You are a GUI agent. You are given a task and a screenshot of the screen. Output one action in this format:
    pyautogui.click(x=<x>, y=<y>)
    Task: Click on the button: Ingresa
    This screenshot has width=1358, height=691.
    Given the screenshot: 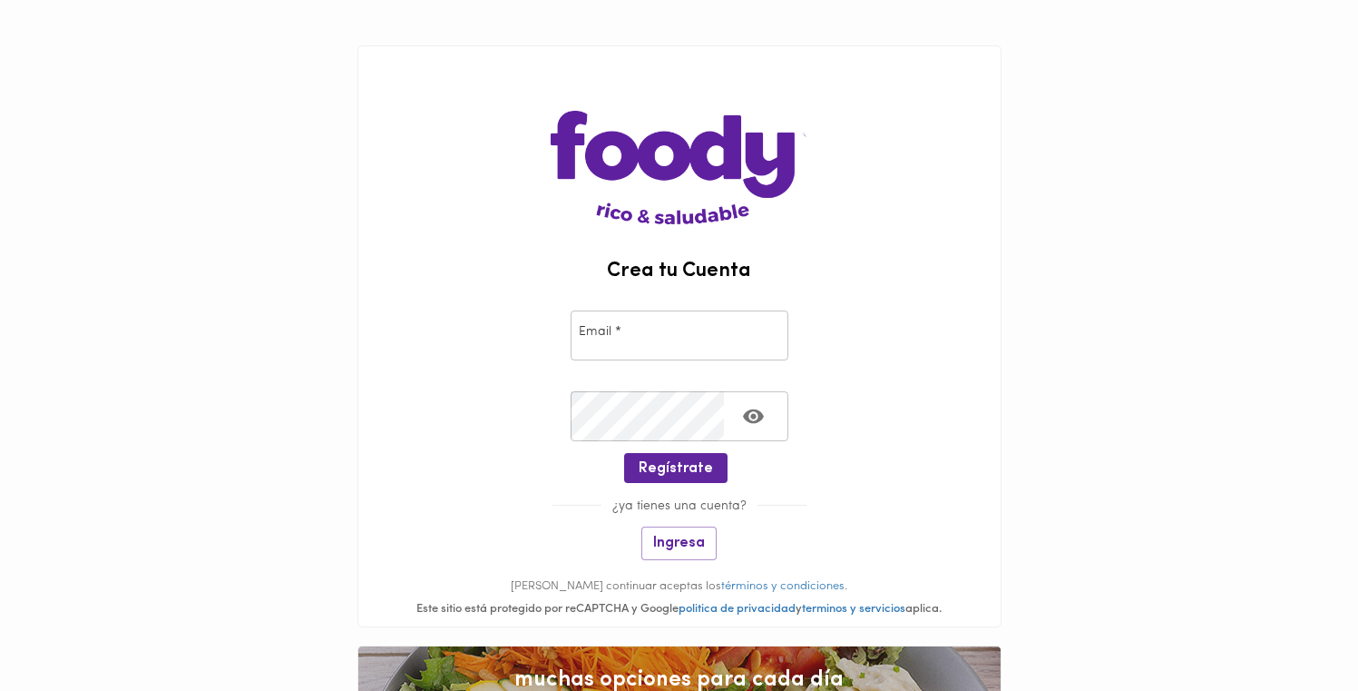 What is the action you would take?
    pyautogui.click(x=679, y=543)
    